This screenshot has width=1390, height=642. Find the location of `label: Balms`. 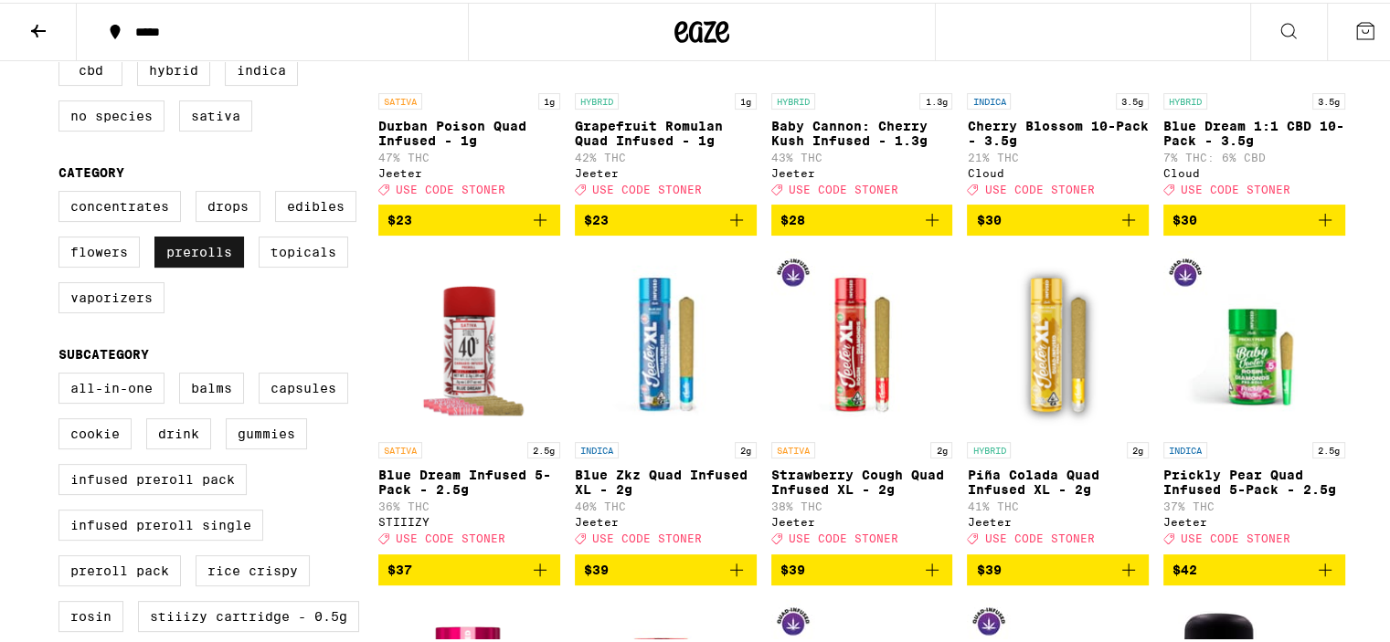

label: Balms is located at coordinates (211, 386).